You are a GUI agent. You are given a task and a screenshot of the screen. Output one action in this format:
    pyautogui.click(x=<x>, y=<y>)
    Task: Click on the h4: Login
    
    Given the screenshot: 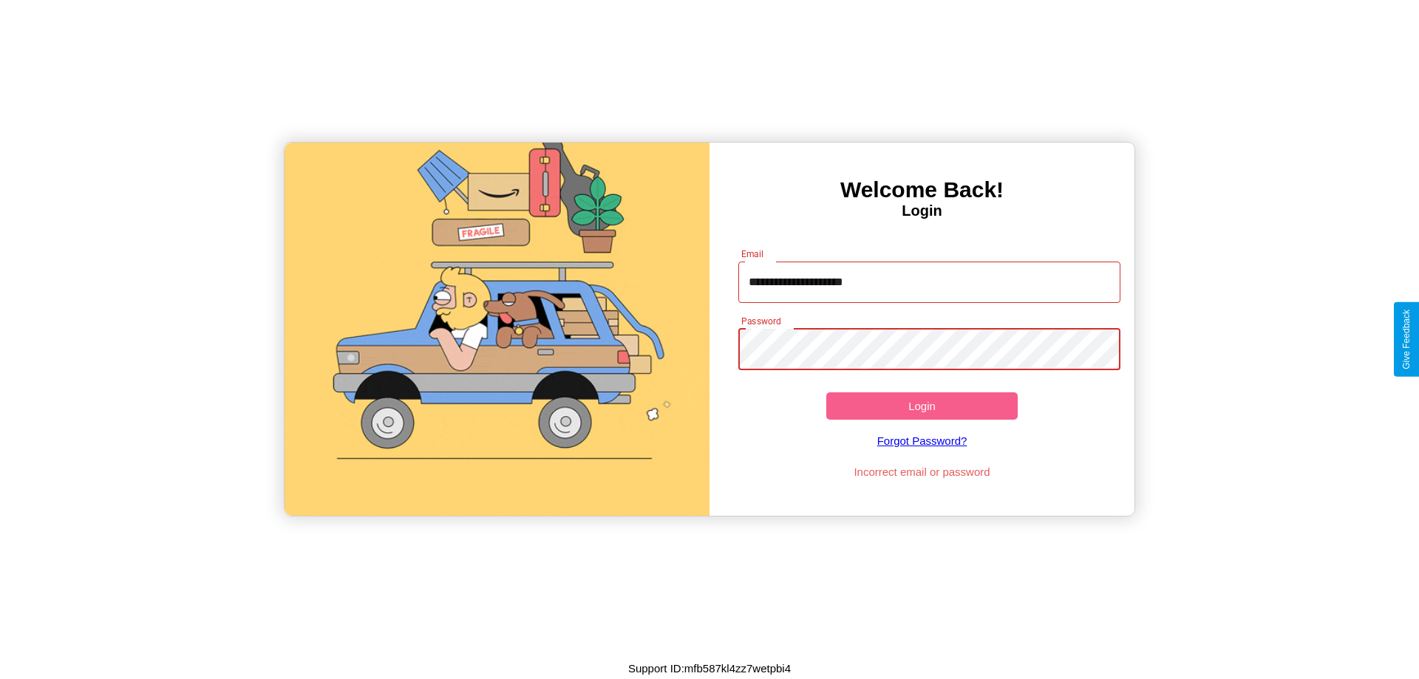 What is the action you would take?
    pyautogui.click(x=922, y=211)
    